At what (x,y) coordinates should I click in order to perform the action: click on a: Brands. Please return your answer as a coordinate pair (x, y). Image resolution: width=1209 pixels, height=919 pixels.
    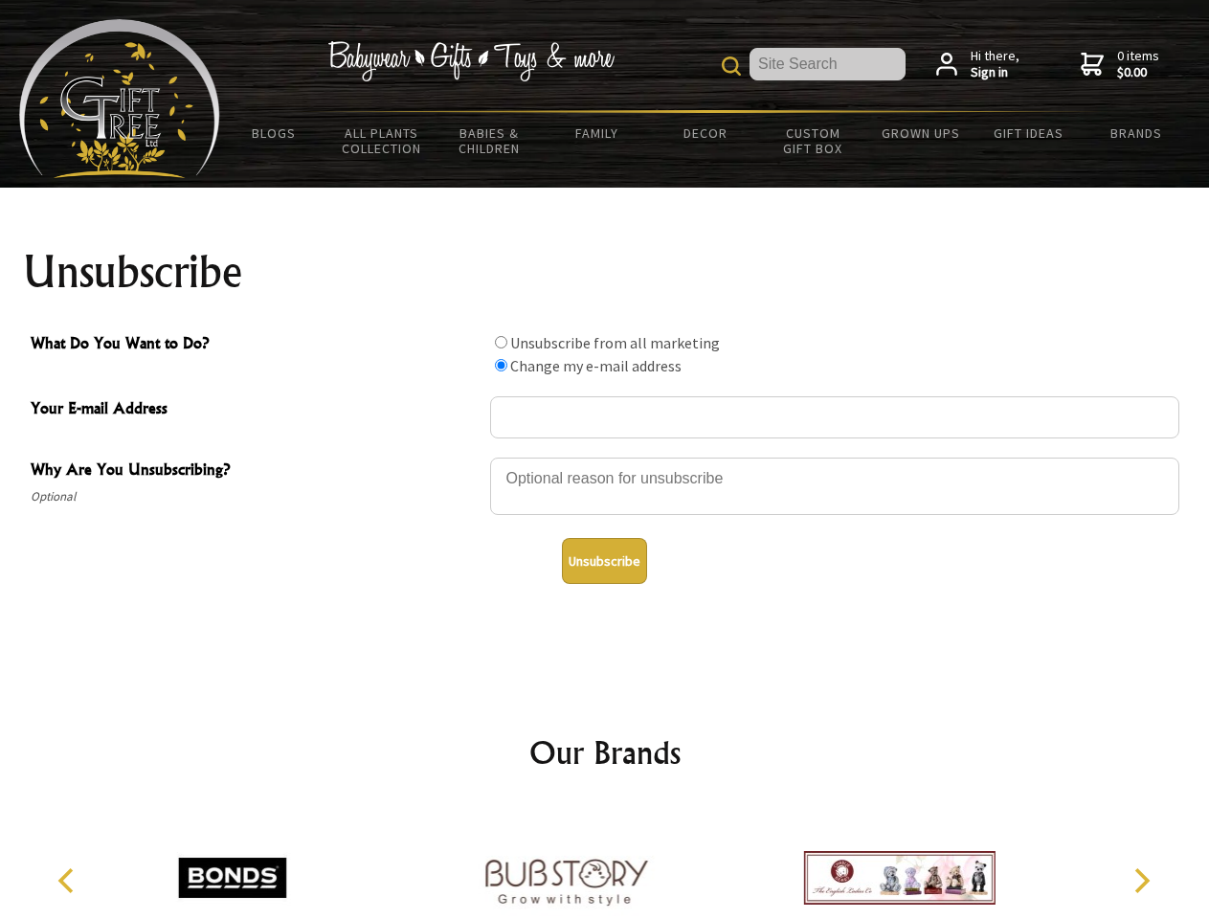
    Looking at the image, I should click on (1136, 133).